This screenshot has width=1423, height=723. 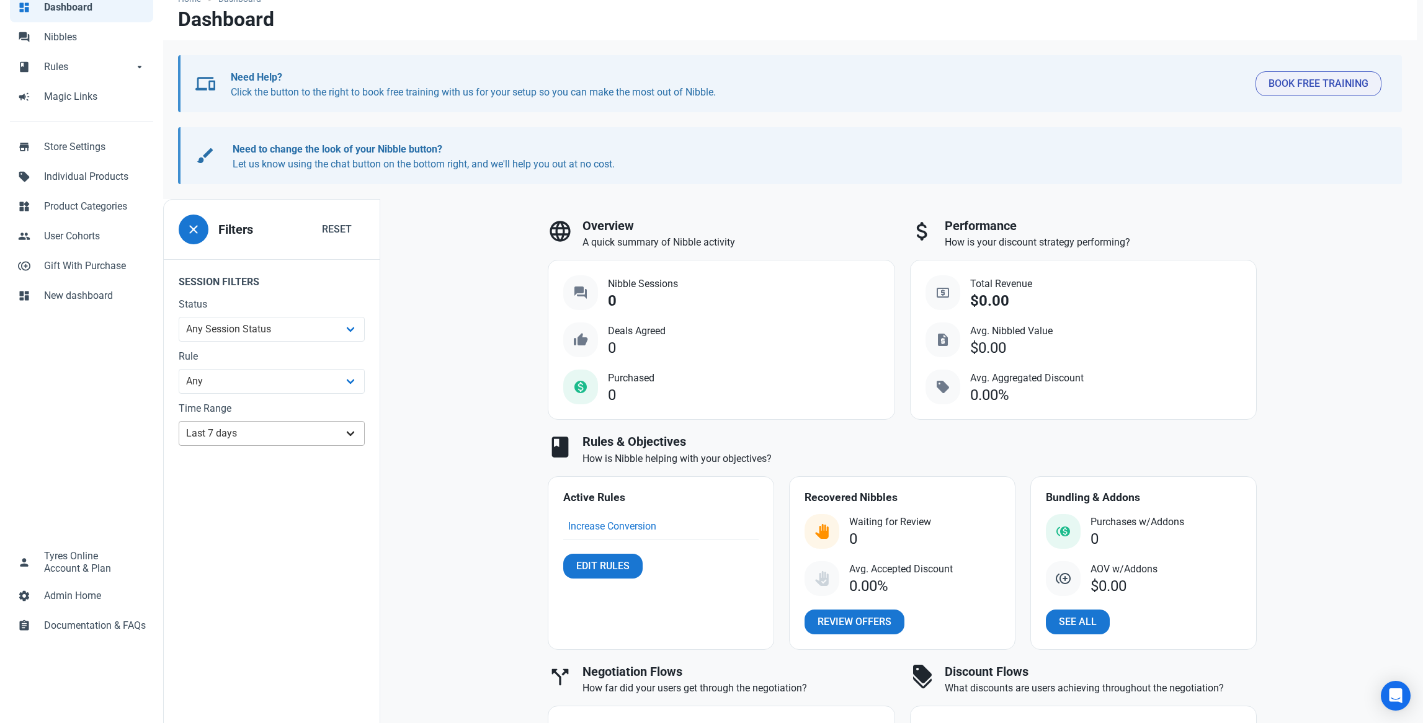 What do you see at coordinates (236, 229) in the screenshot?
I see `h3: Filters` at bounding box center [236, 229].